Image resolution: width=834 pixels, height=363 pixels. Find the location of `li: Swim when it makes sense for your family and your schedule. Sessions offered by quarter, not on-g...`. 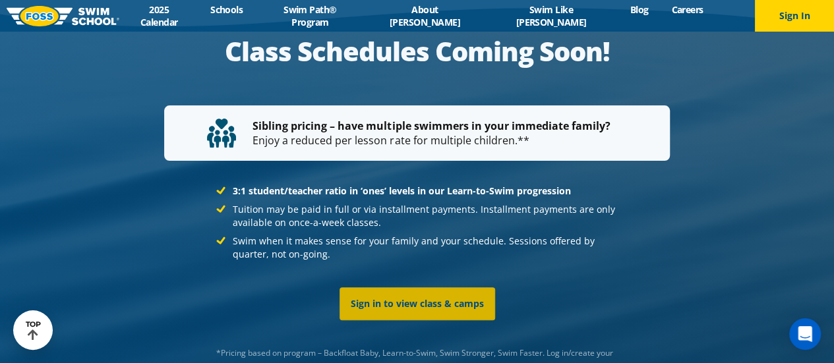

li: Swim when it makes sense for your family and your schedule. Sessions offered by quarter, not on-g... is located at coordinates (417, 248).